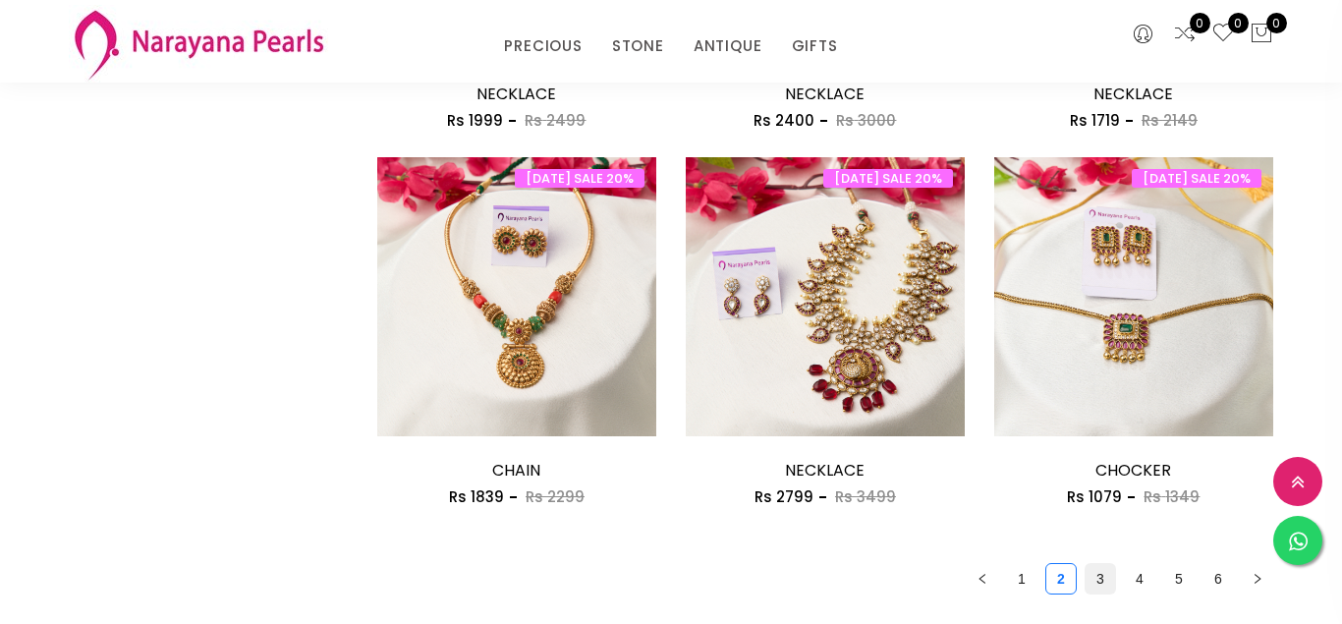 Image resolution: width=1342 pixels, height=624 pixels. Describe the element at coordinates (1140, 579) in the screenshot. I see `li: 4` at that location.